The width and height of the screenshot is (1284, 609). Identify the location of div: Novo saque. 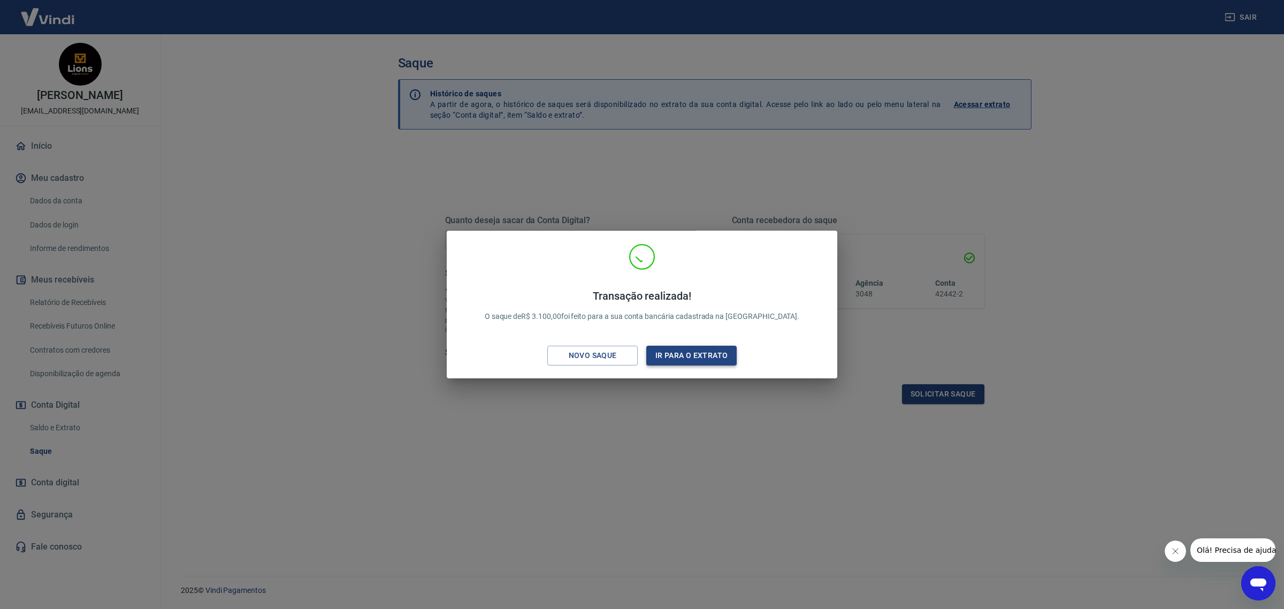
(593, 355).